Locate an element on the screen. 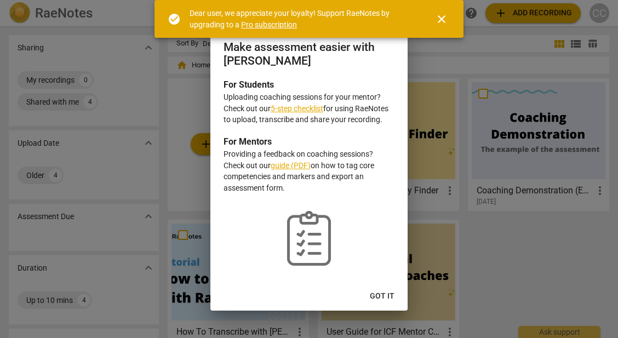 This screenshot has width=618, height=338. button: Close is located at coordinates (442, 19).